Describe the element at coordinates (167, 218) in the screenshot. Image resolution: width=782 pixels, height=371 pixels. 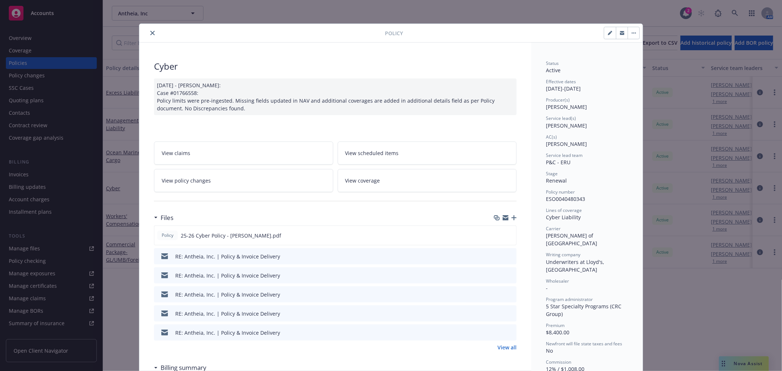
I see `h3: Files` at that location.